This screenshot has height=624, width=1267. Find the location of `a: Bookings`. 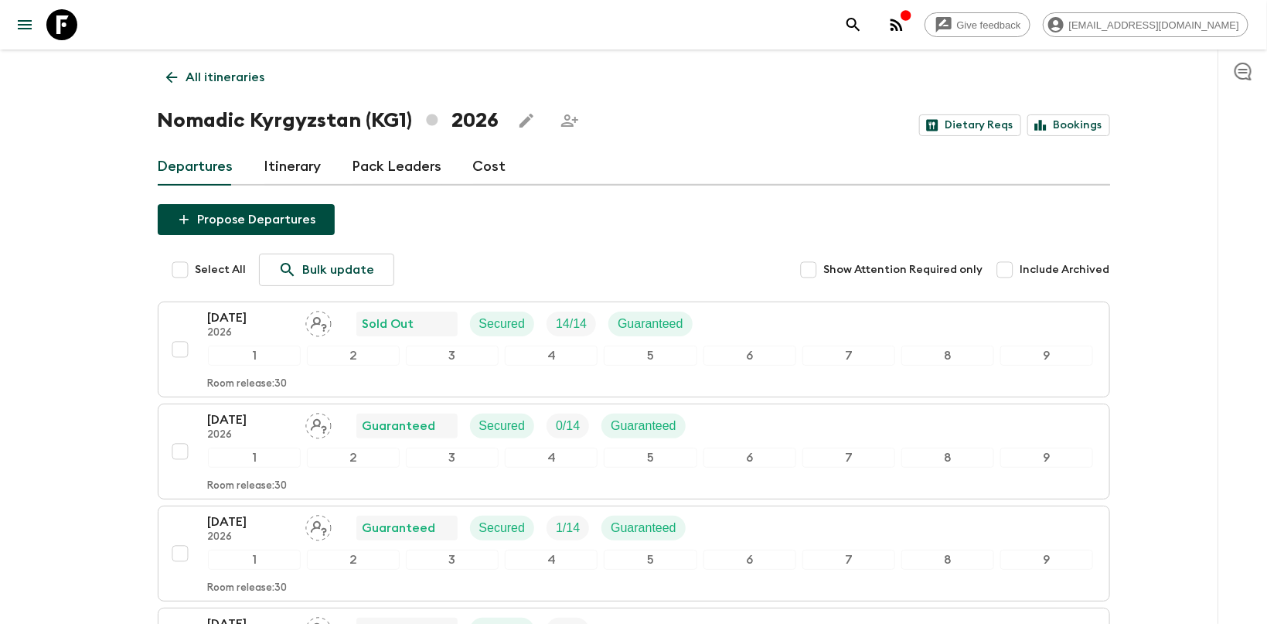

a: Bookings is located at coordinates (1069, 125).